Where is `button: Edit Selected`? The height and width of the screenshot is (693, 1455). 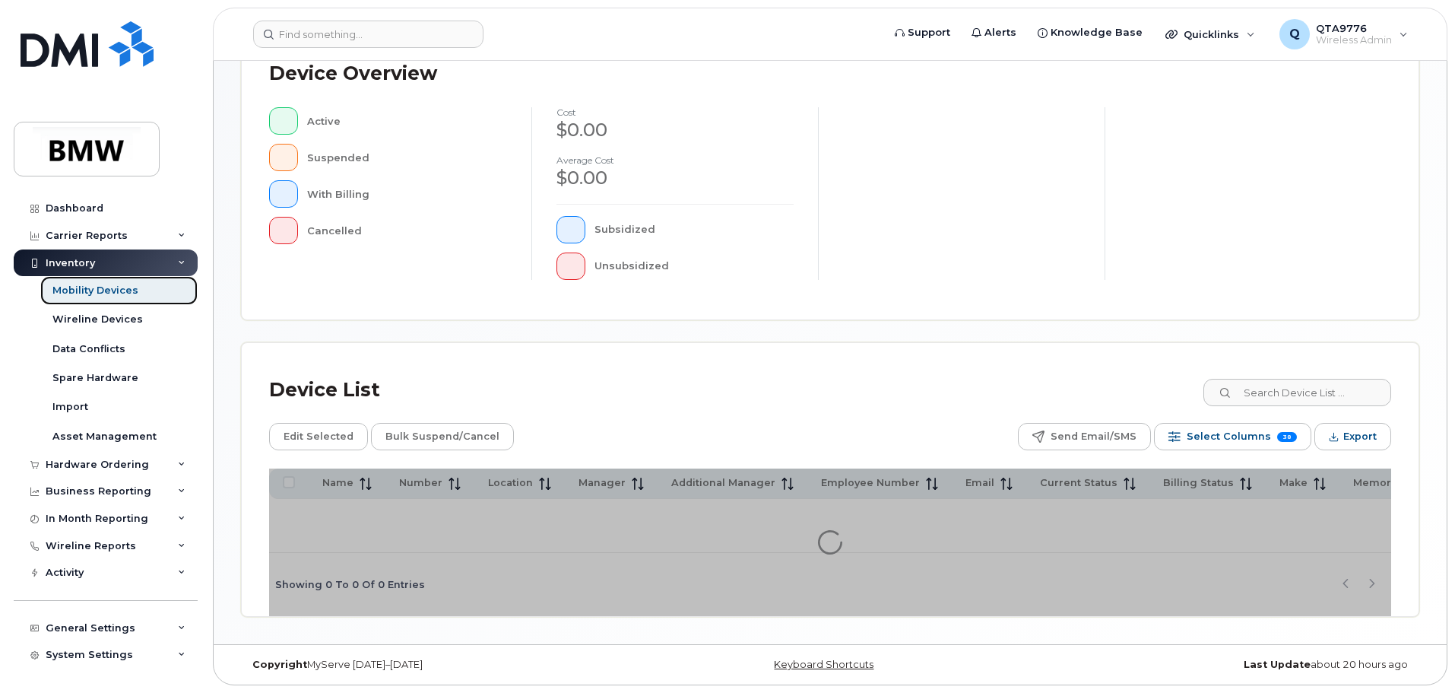
button: Edit Selected is located at coordinates (319, 436).